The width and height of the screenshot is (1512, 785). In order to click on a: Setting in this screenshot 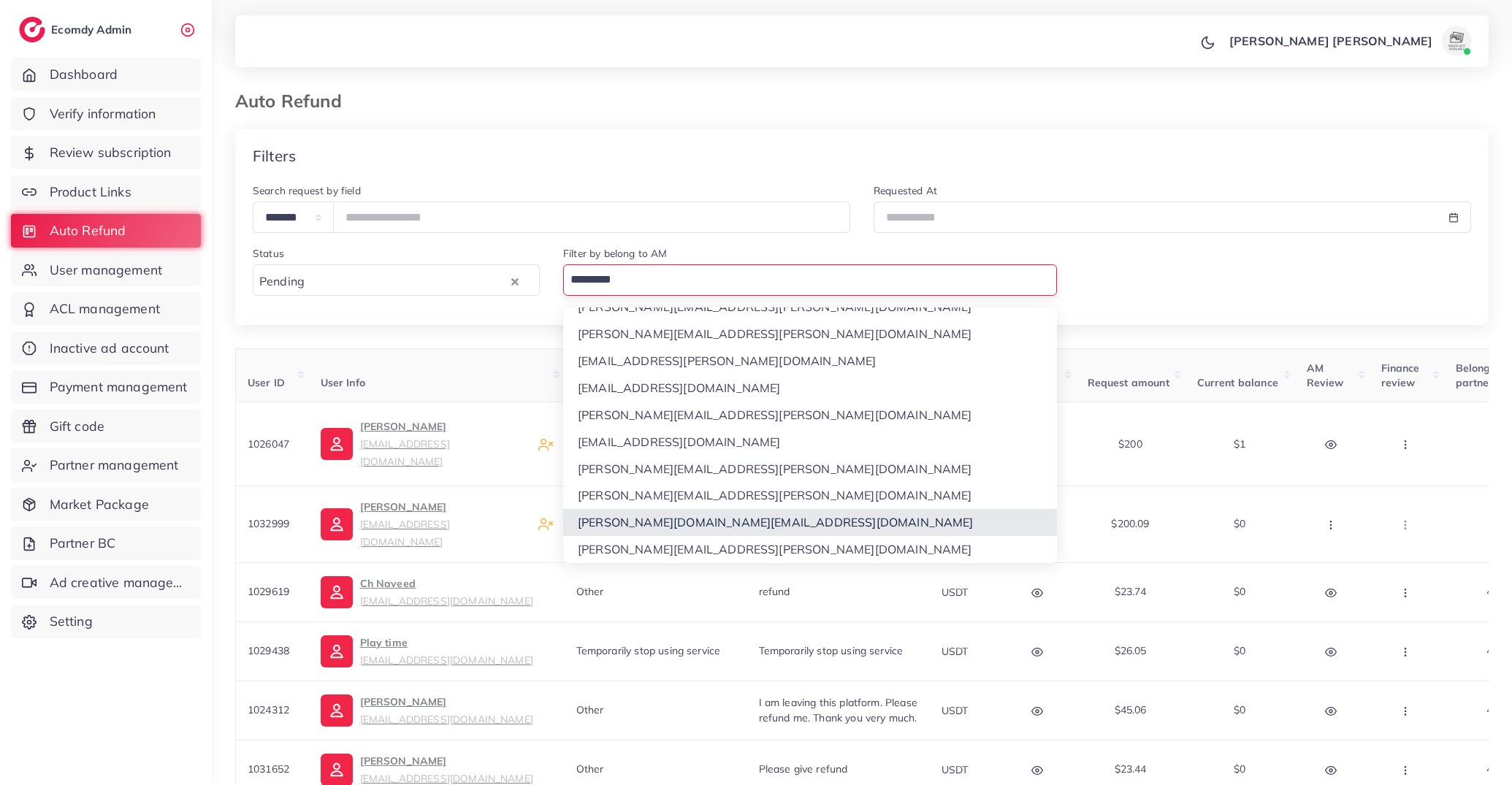, I will do `click(106, 621)`.